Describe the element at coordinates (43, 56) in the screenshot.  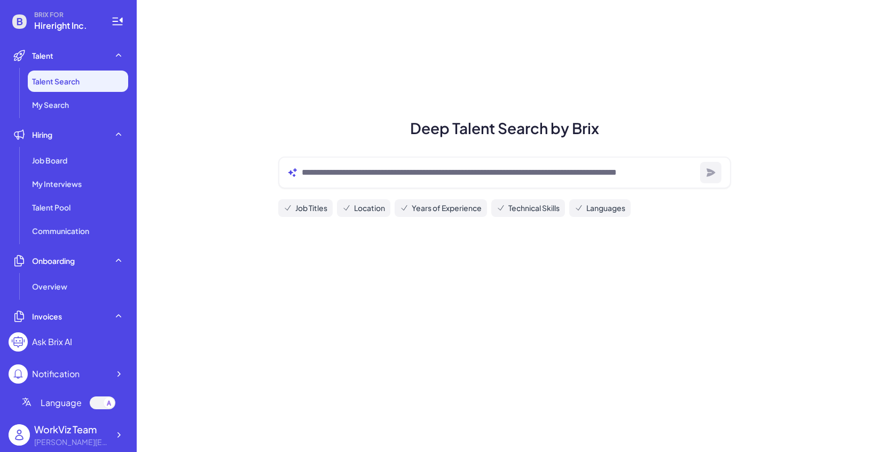
I see `span: Talent` at that location.